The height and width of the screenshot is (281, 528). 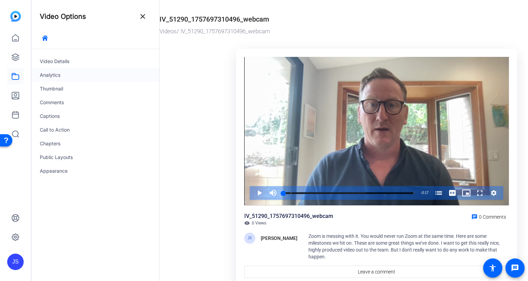 What do you see at coordinates (259, 223) in the screenshot?
I see `span: 0 Views` at bounding box center [259, 223].